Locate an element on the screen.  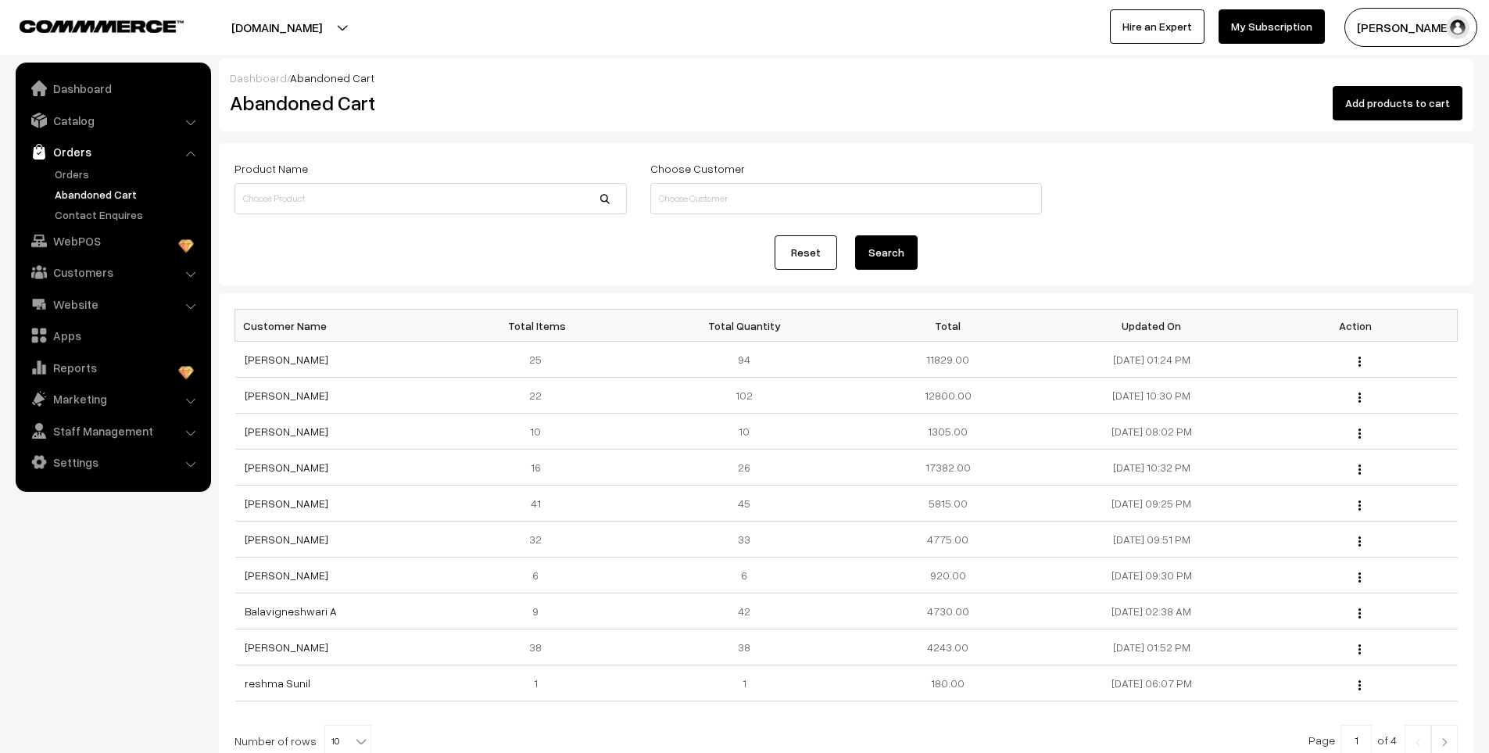
a: Website is located at coordinates (113, 304).